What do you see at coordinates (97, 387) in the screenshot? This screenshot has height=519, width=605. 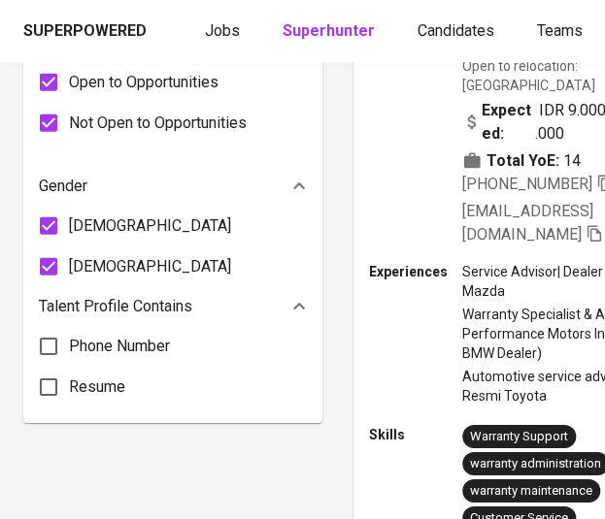 I see `span: Resume` at bounding box center [97, 387].